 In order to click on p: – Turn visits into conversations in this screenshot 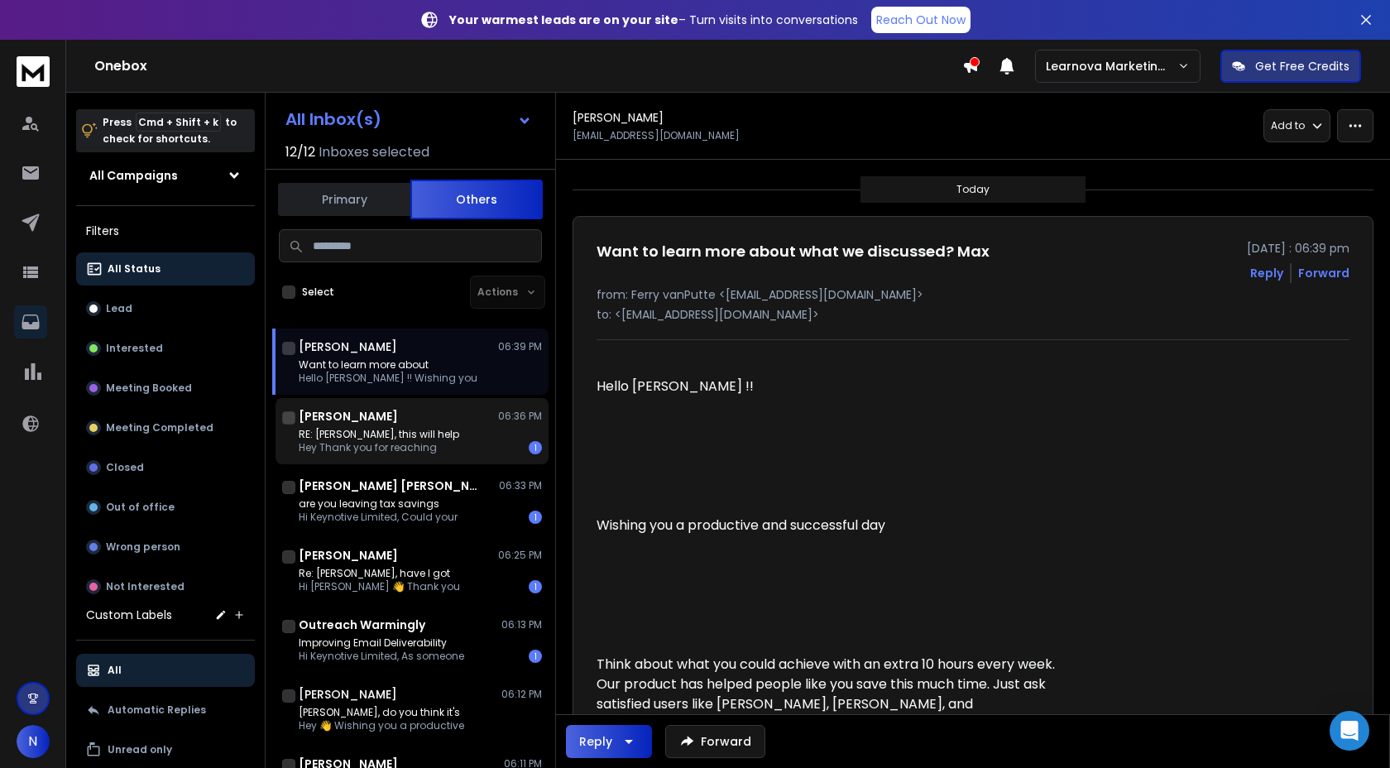, I will do `click(654, 20)`.